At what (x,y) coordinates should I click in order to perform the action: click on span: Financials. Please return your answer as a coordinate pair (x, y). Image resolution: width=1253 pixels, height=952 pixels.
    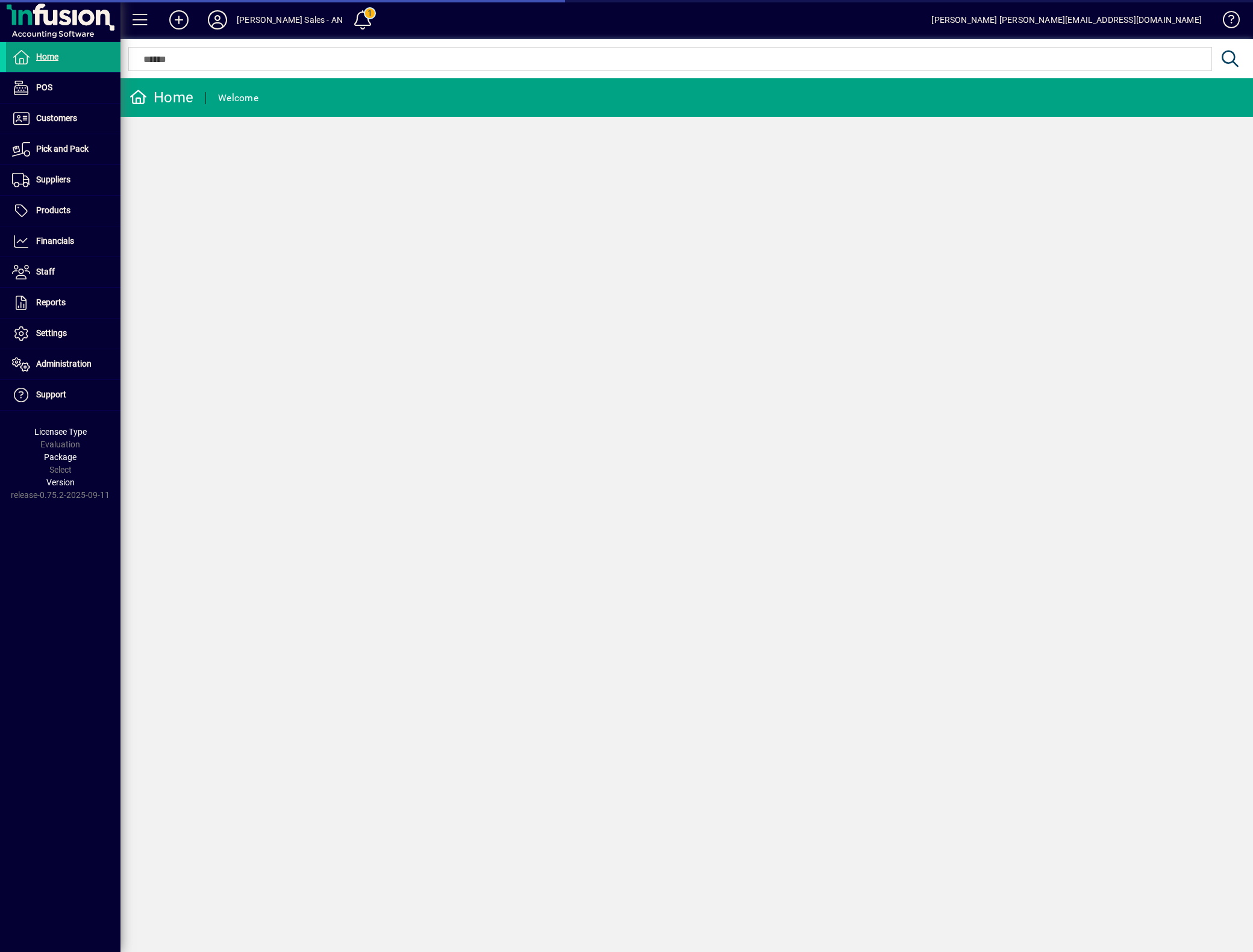
    Looking at the image, I should click on (55, 241).